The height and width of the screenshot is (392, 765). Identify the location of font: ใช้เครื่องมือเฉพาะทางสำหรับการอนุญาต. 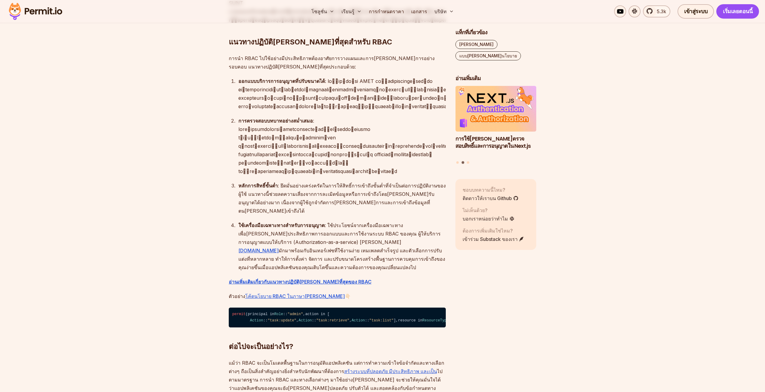
(281, 226).